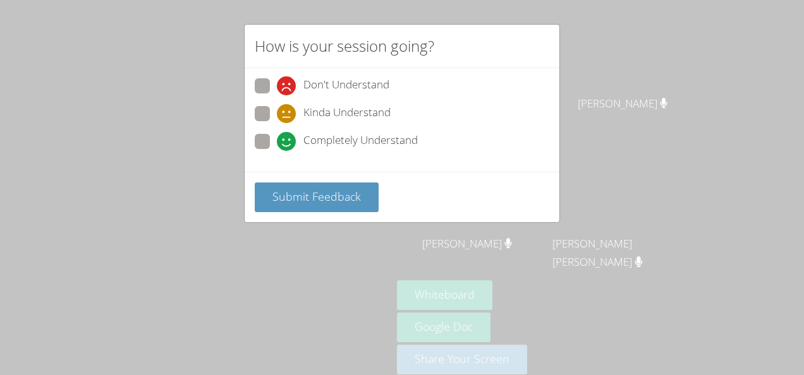  I want to click on button: Submit Feedback, so click(317, 197).